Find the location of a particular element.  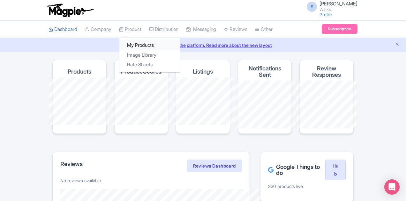

h2: Reviews is located at coordinates (71, 164).